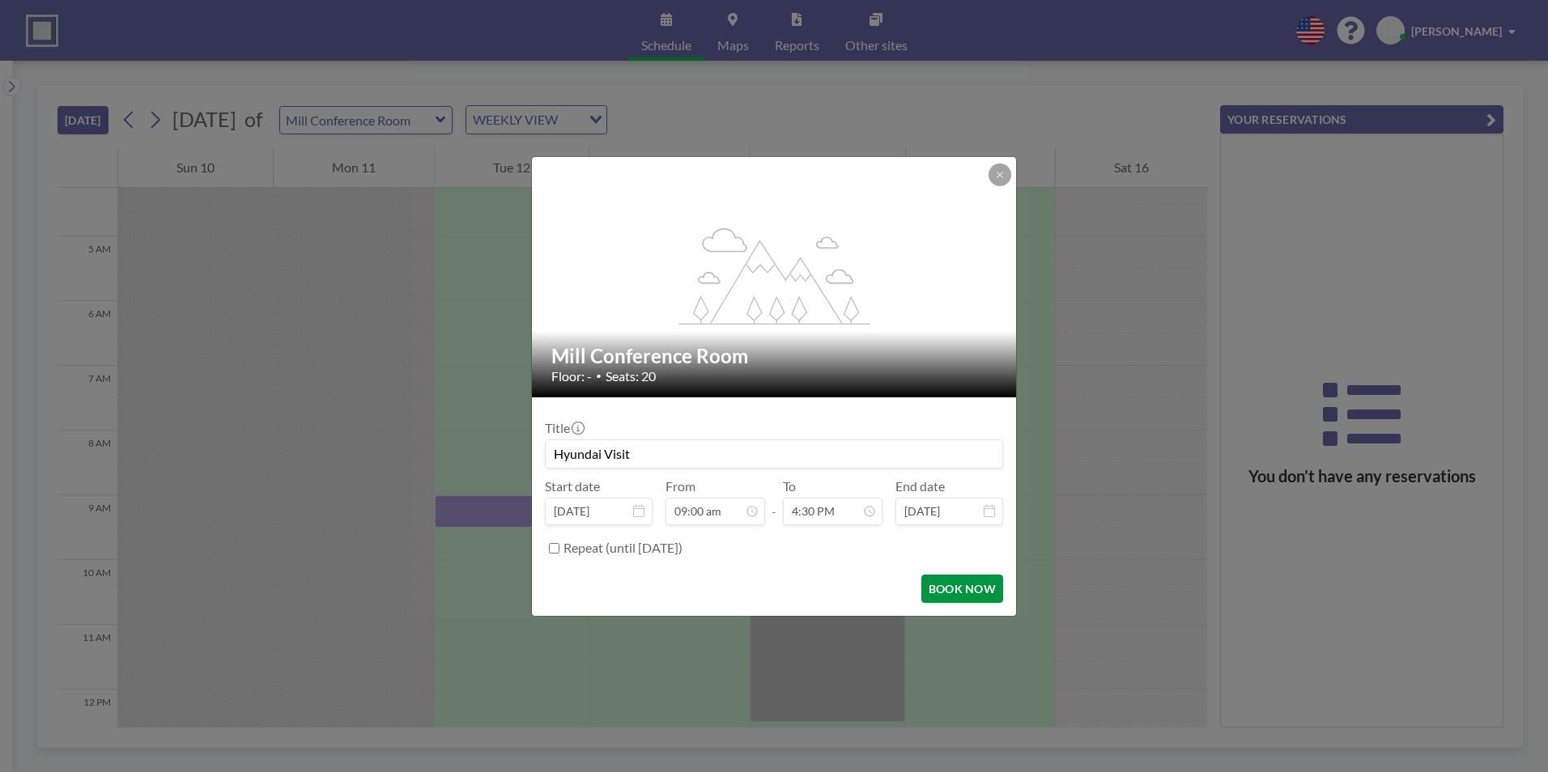  Describe the element at coordinates (563, 428) in the screenshot. I see `label: Title` at that location.